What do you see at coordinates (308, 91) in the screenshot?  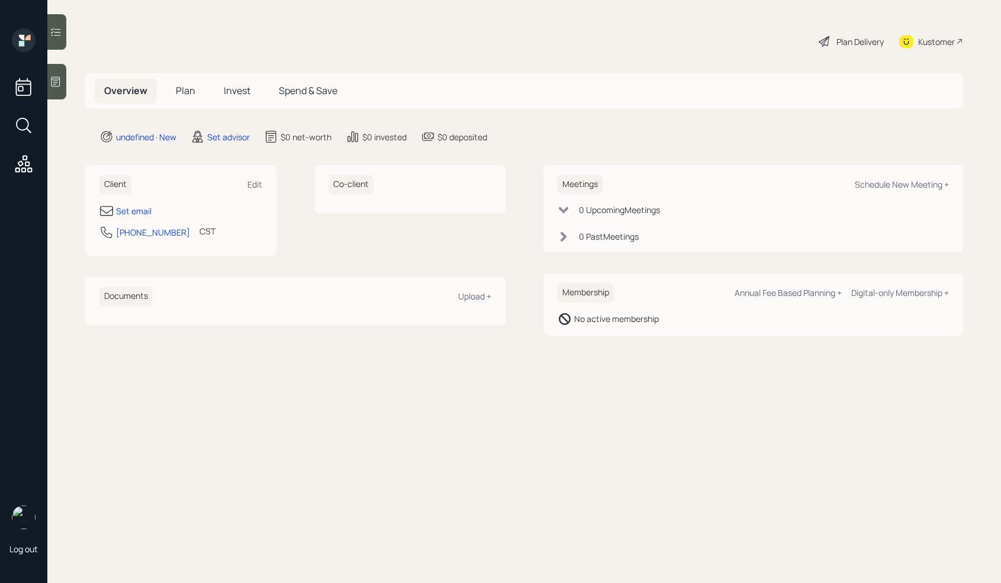 I see `span: Spend & Save` at bounding box center [308, 91].